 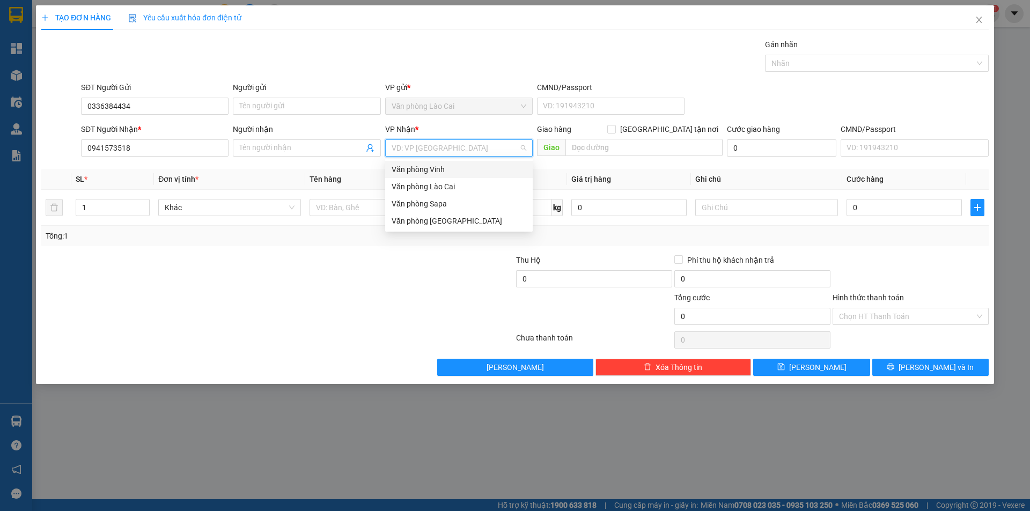 What do you see at coordinates (868, 298) in the screenshot?
I see `label: Hình thức thanh toán` at bounding box center [868, 298].